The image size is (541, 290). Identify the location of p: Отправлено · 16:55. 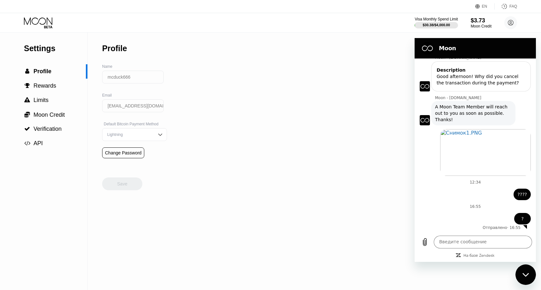
(87, 189).